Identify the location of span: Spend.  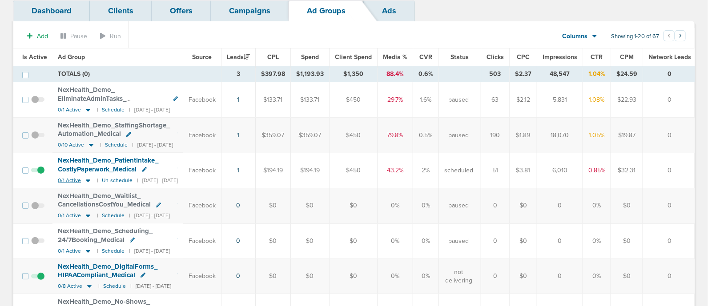
(310, 57).